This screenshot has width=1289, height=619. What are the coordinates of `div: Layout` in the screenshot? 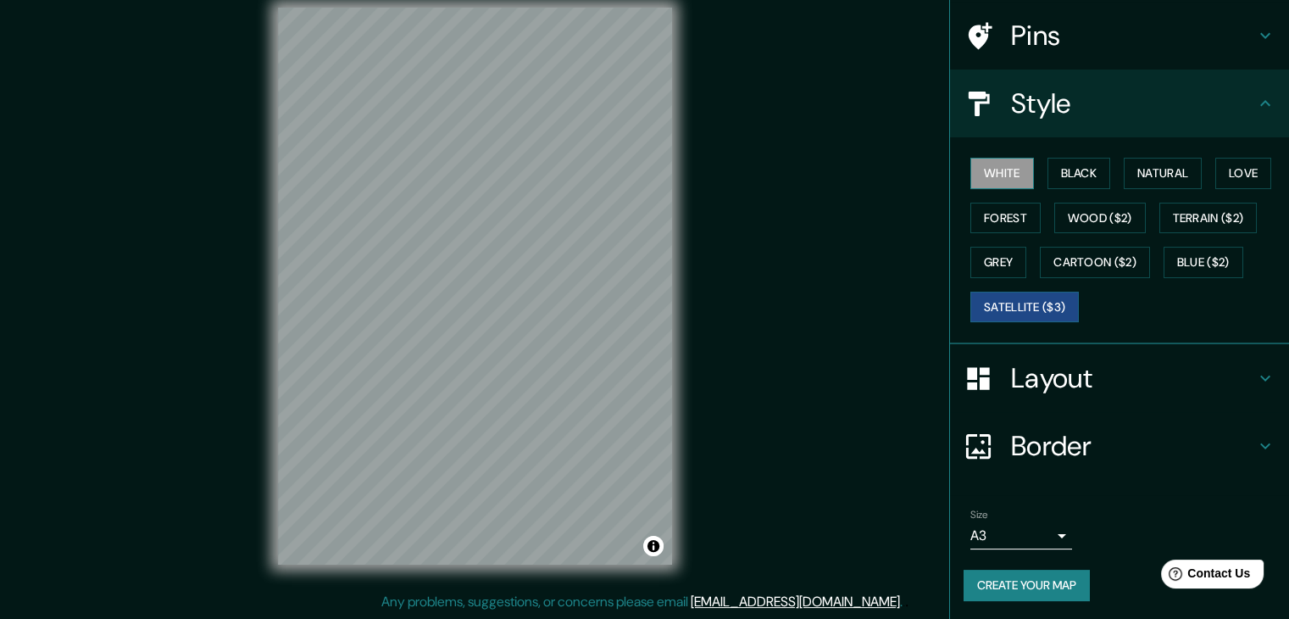 It's located at (1119, 378).